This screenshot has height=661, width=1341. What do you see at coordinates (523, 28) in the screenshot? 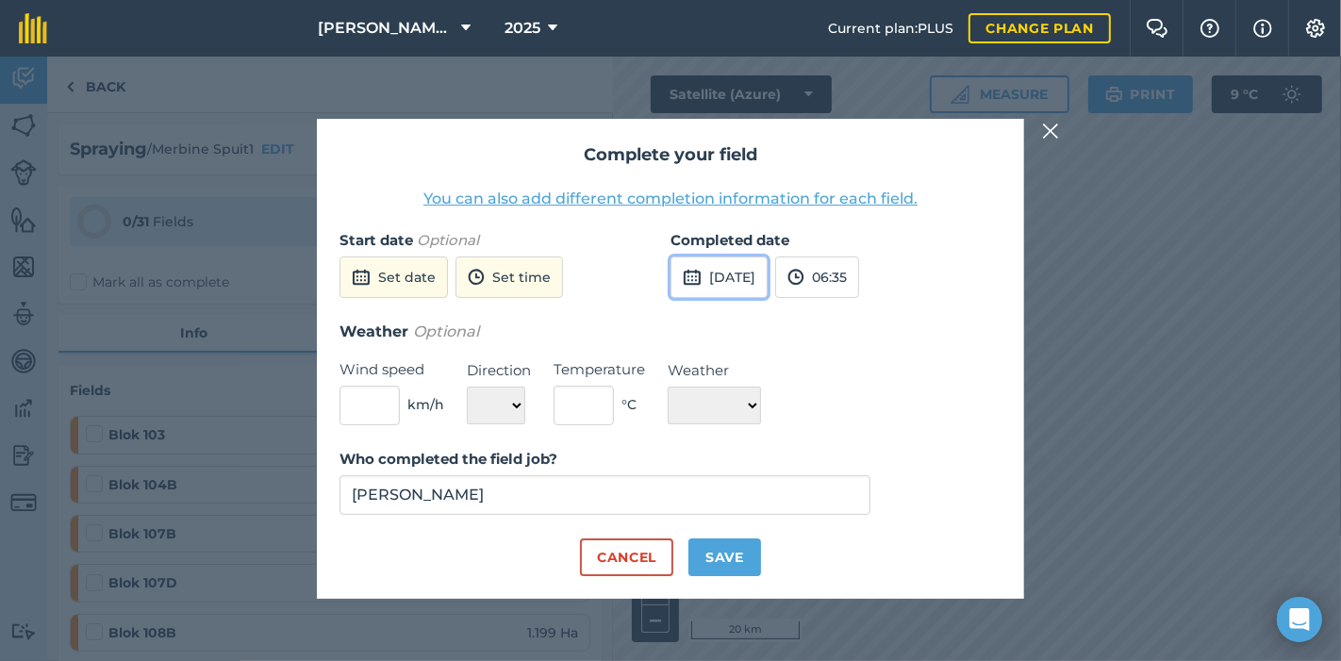
I see `span: 2025` at bounding box center [523, 28].